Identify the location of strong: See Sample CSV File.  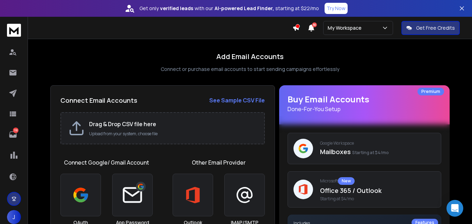
(237, 100).